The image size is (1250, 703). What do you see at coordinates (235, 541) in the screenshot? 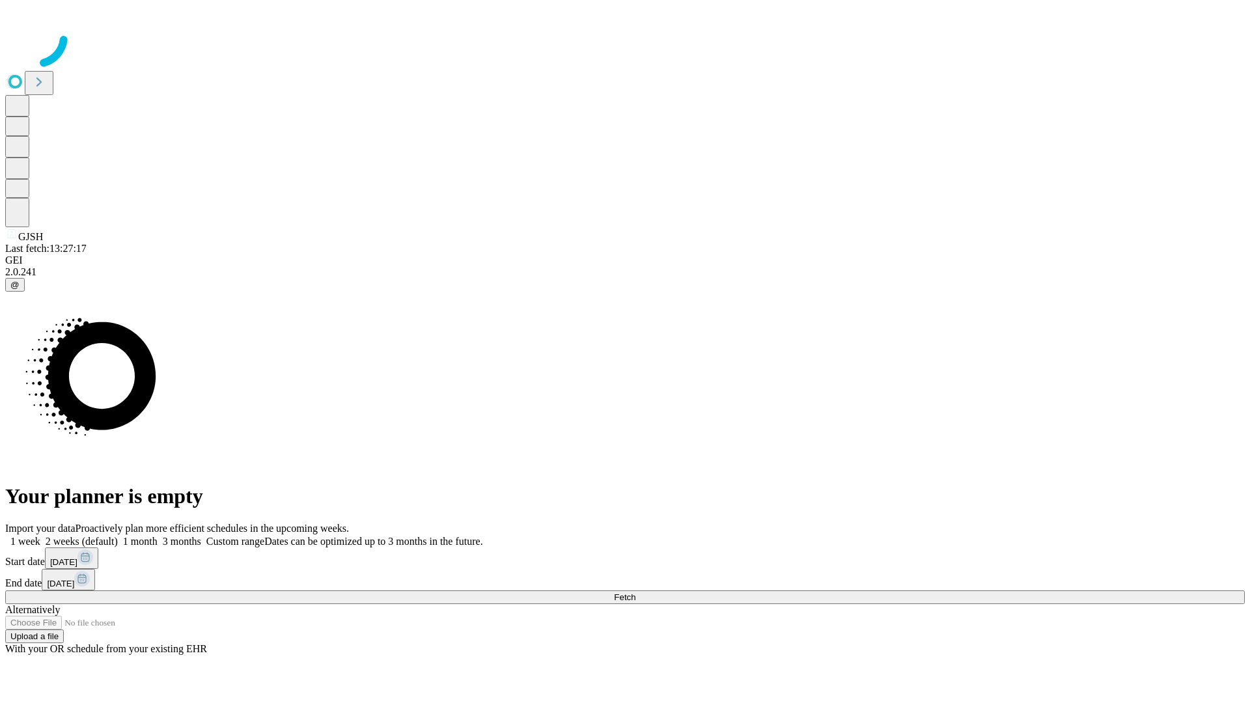
I see `span: Custom range` at bounding box center [235, 541].